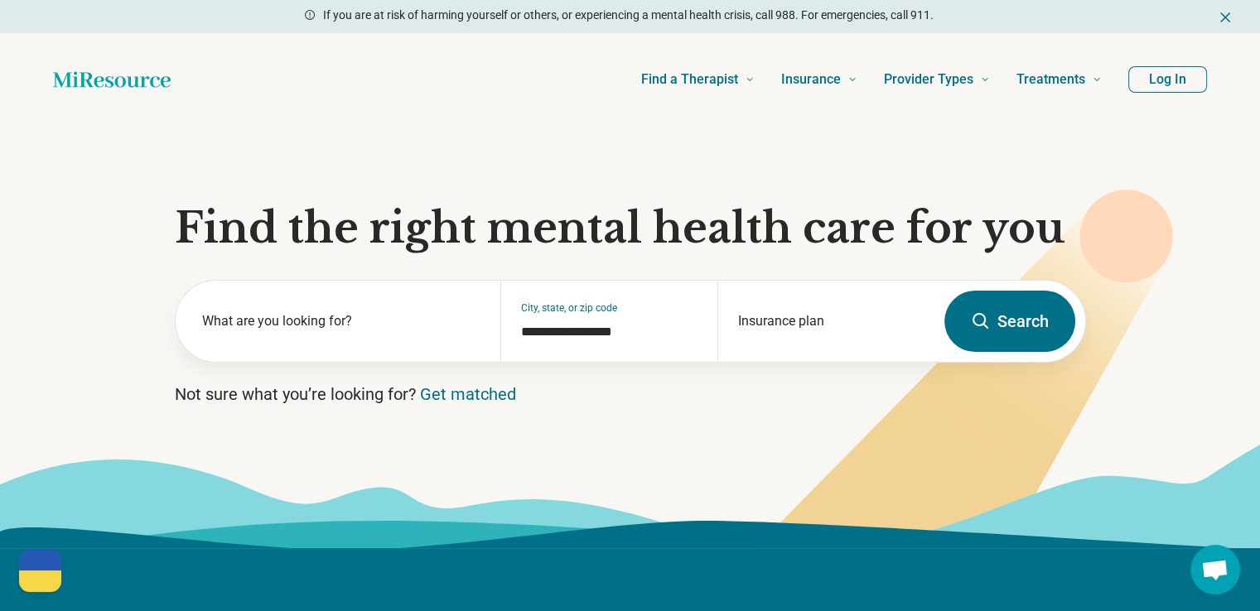  What do you see at coordinates (929, 80) in the screenshot?
I see `span: Provider Types` at bounding box center [929, 80].